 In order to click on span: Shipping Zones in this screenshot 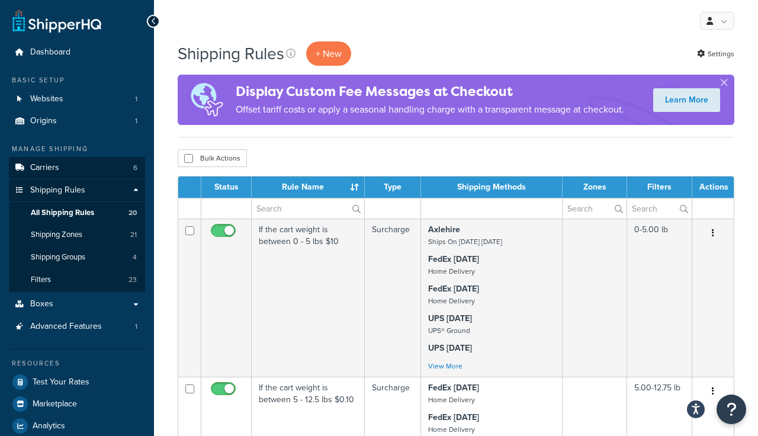, I will do `click(56, 235)`.